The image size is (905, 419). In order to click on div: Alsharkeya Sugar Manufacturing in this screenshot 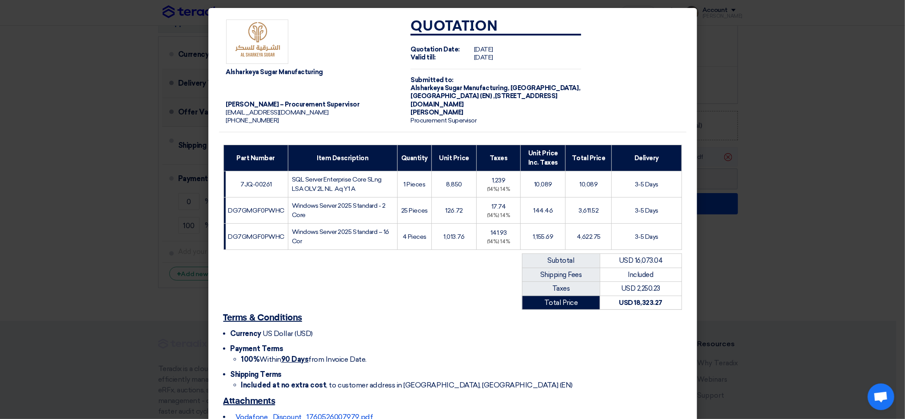, I will do `click(311, 72)`.